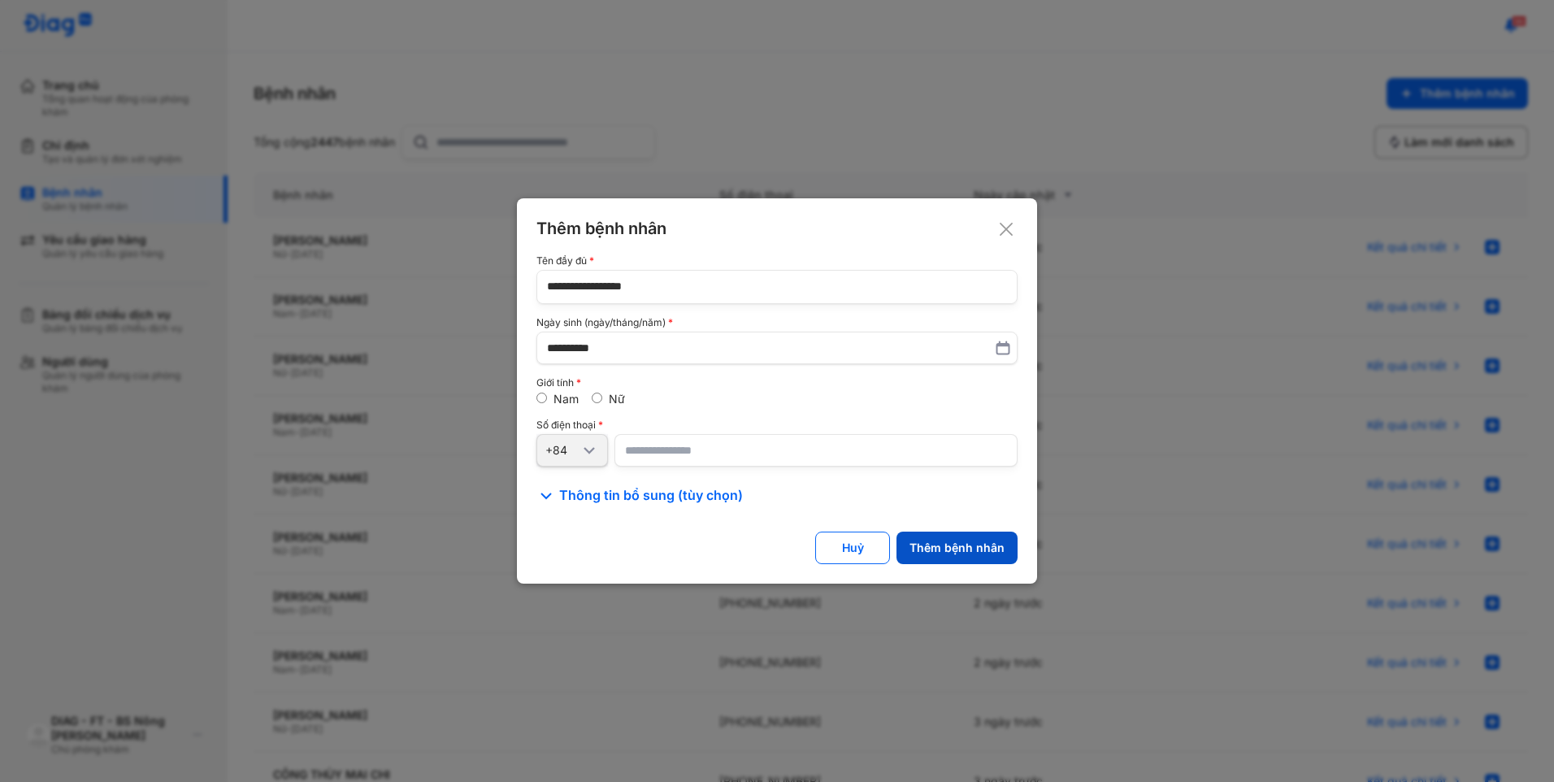 The height and width of the screenshot is (782, 1554). What do you see at coordinates (777, 425) in the screenshot?
I see `div: Số điện thoại` at bounding box center [777, 425].